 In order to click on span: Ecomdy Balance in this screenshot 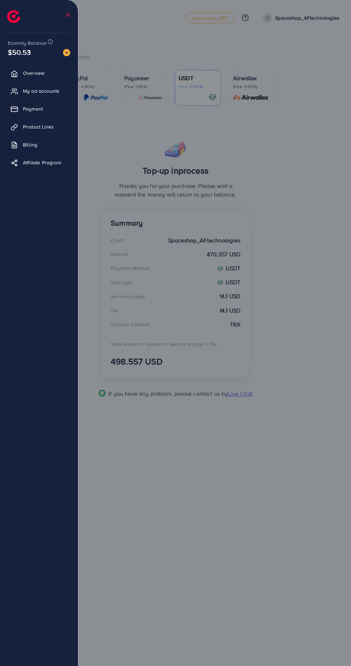, I will do `click(27, 43)`.